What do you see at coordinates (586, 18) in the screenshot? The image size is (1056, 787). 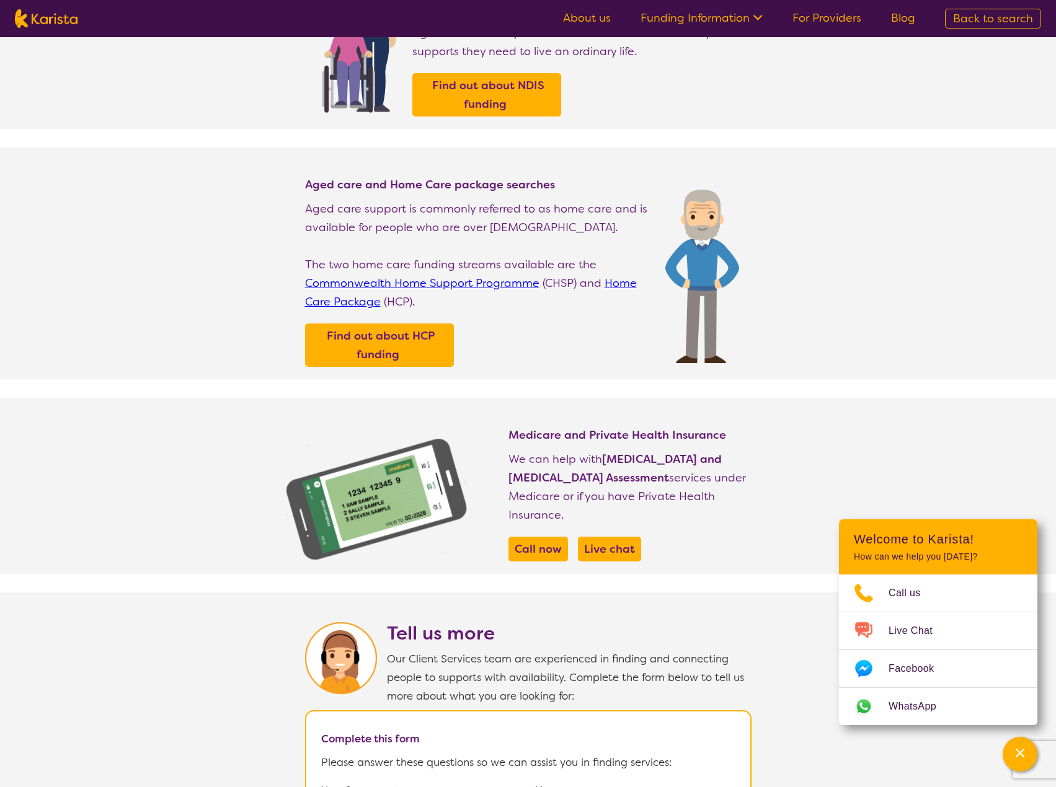 I see `a: About us` at bounding box center [586, 18].